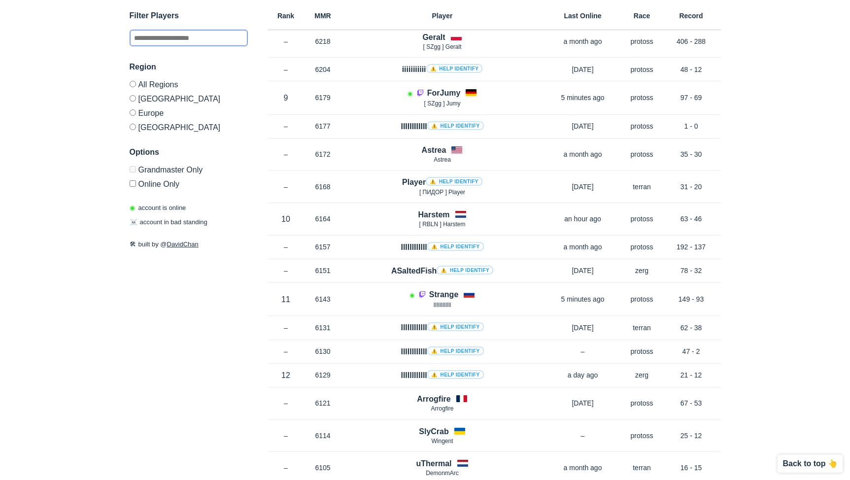 Image resolution: width=850 pixels, height=480 pixels. I want to click on p: account is online, so click(158, 208).